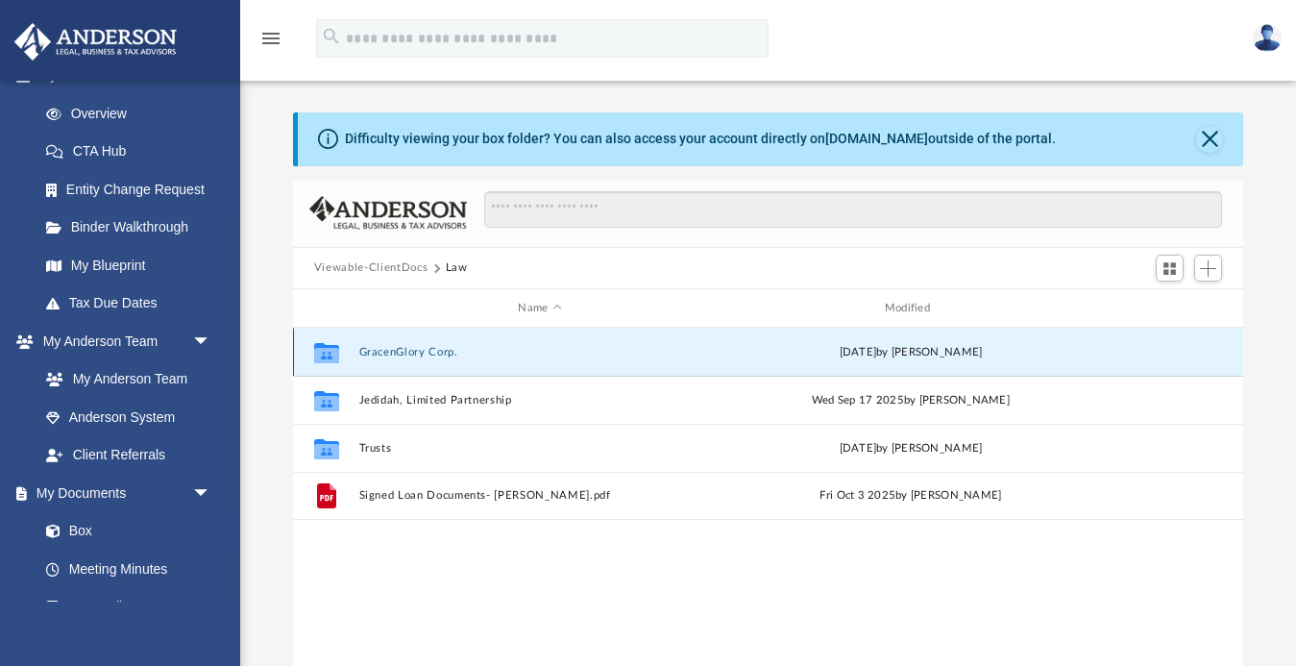 Image resolution: width=1296 pixels, height=666 pixels. I want to click on a: Entity Change Request, so click(134, 189).